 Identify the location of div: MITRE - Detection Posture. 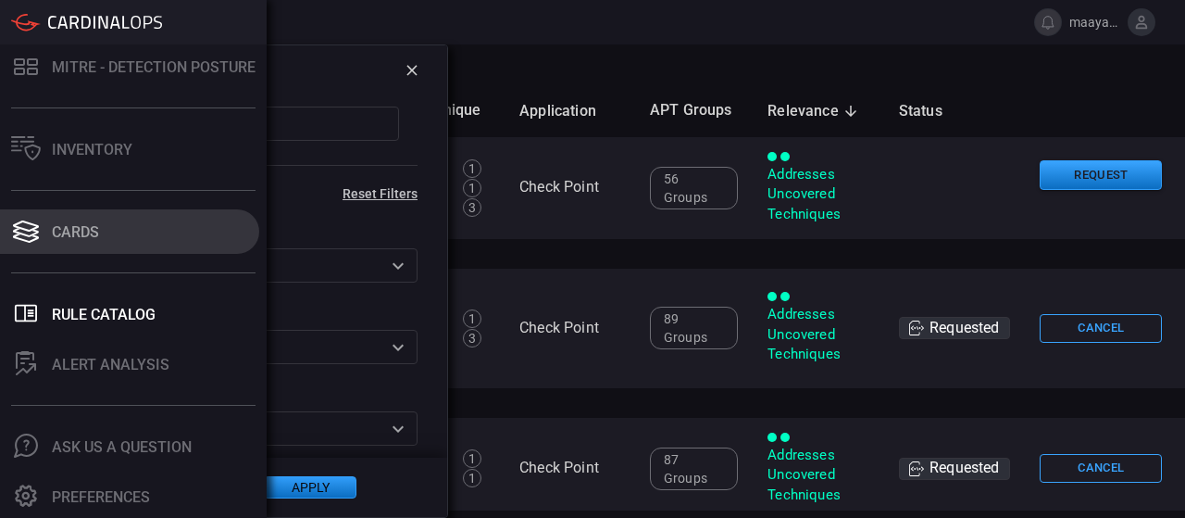
(154, 67).